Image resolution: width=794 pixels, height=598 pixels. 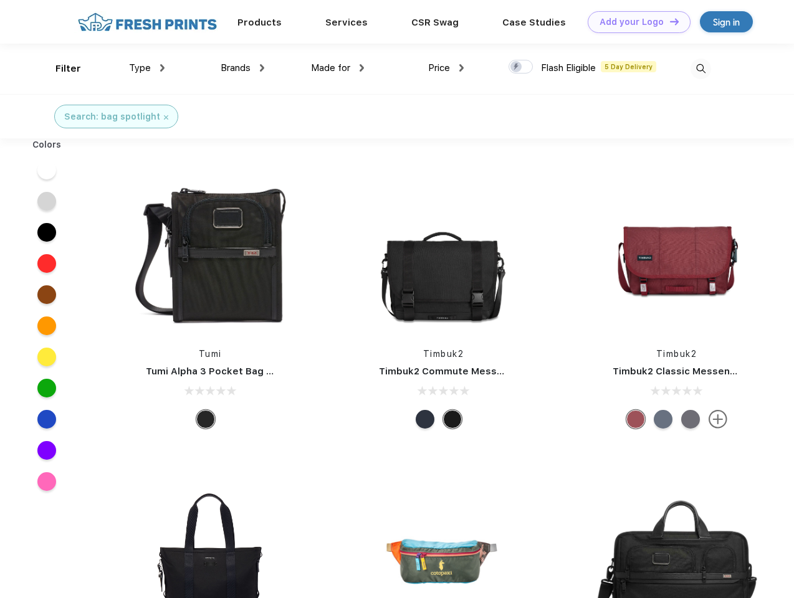 I want to click on div: Eco Black, so click(x=452, y=419).